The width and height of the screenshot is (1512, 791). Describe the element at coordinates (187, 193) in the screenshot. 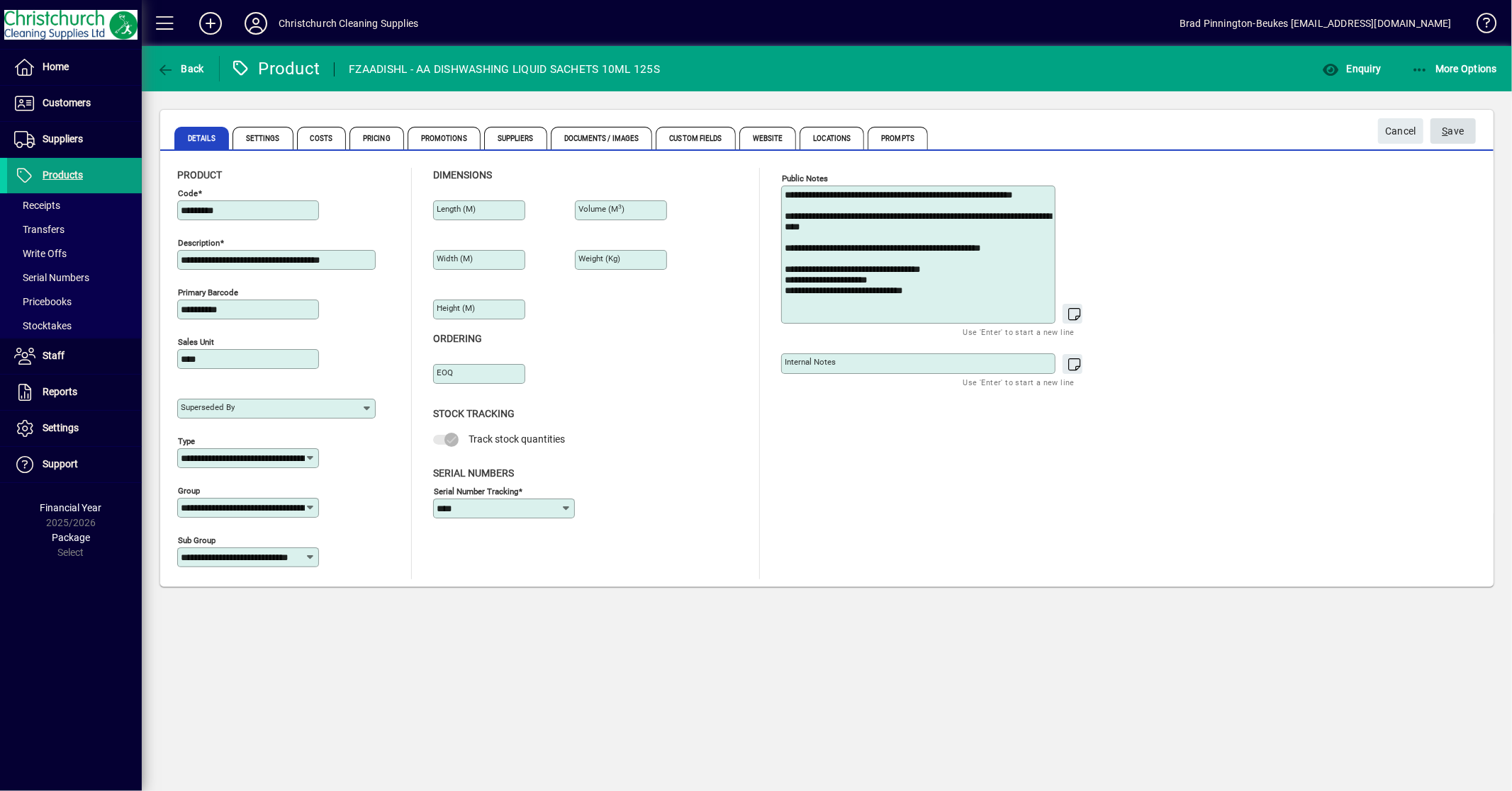

I see `mat-label: Code` at that location.